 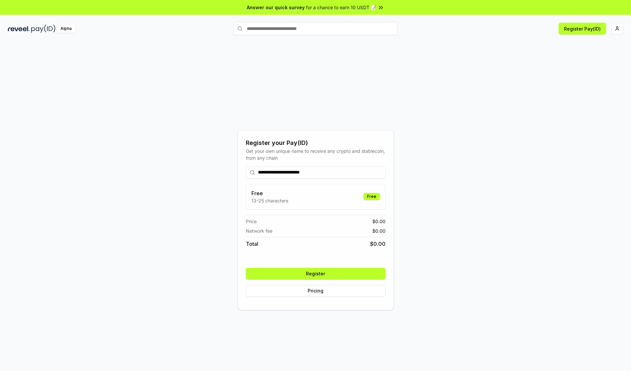 What do you see at coordinates (315, 291) in the screenshot?
I see `button: Pricing` at bounding box center [315, 291].